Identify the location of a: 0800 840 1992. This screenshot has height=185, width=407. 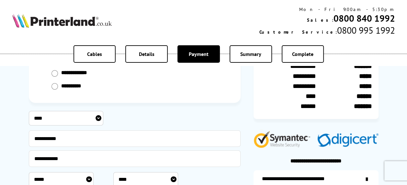
(364, 18).